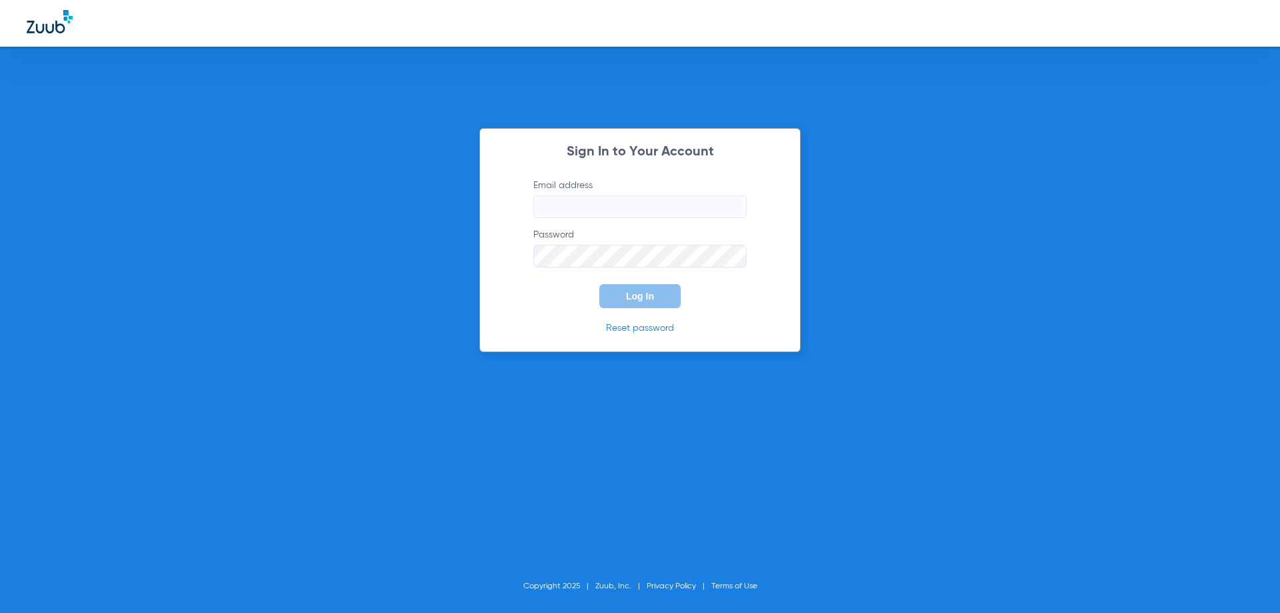  What do you see at coordinates (640, 198) in the screenshot?
I see `label: Email address` at bounding box center [640, 198].